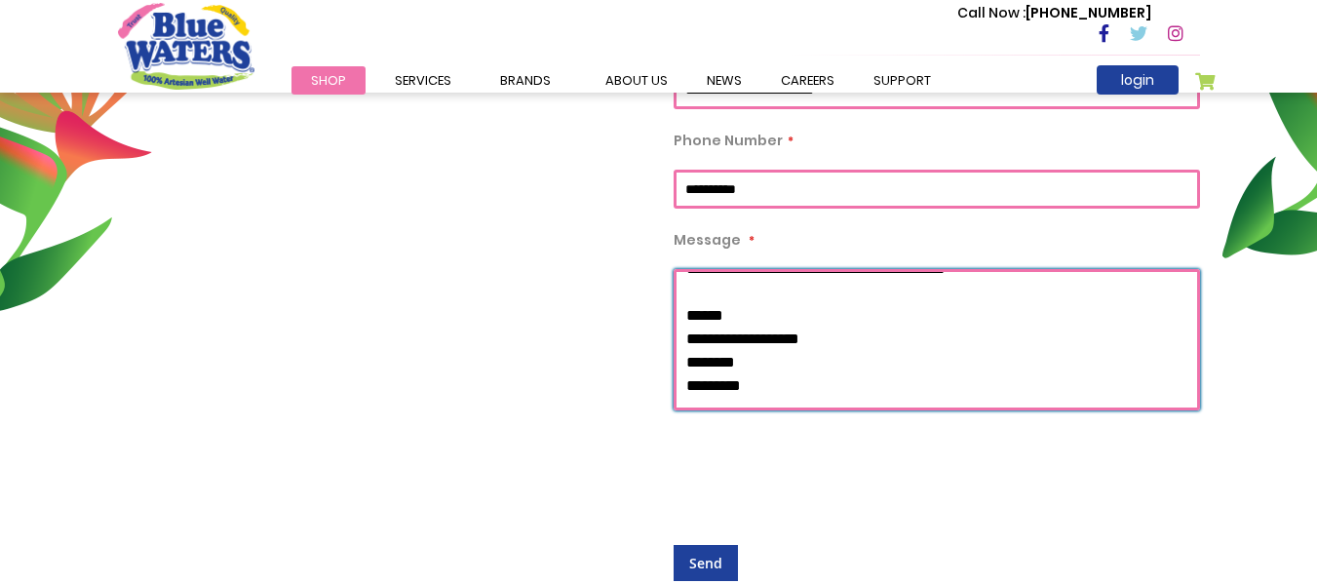 The height and width of the screenshot is (584, 1317). Describe the element at coordinates (707, 240) in the screenshot. I see `span: Message` at that location.